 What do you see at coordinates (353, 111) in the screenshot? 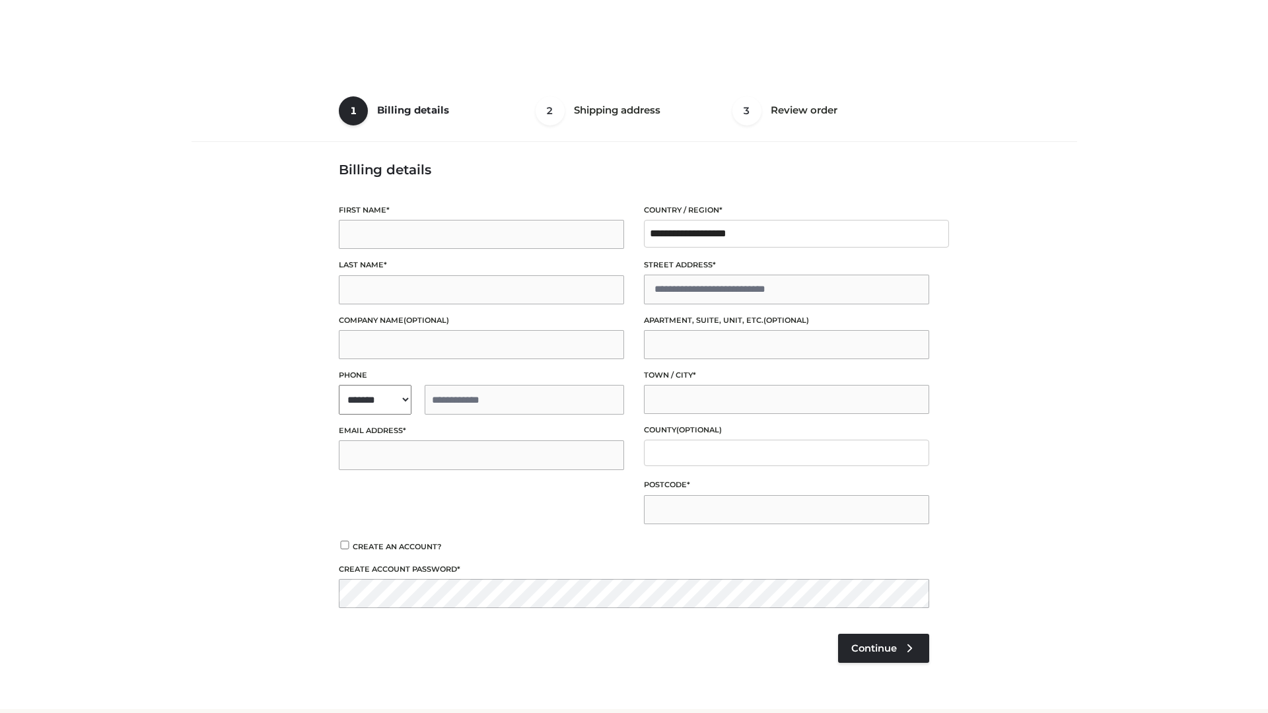
I see `span: 1` at bounding box center [353, 111].